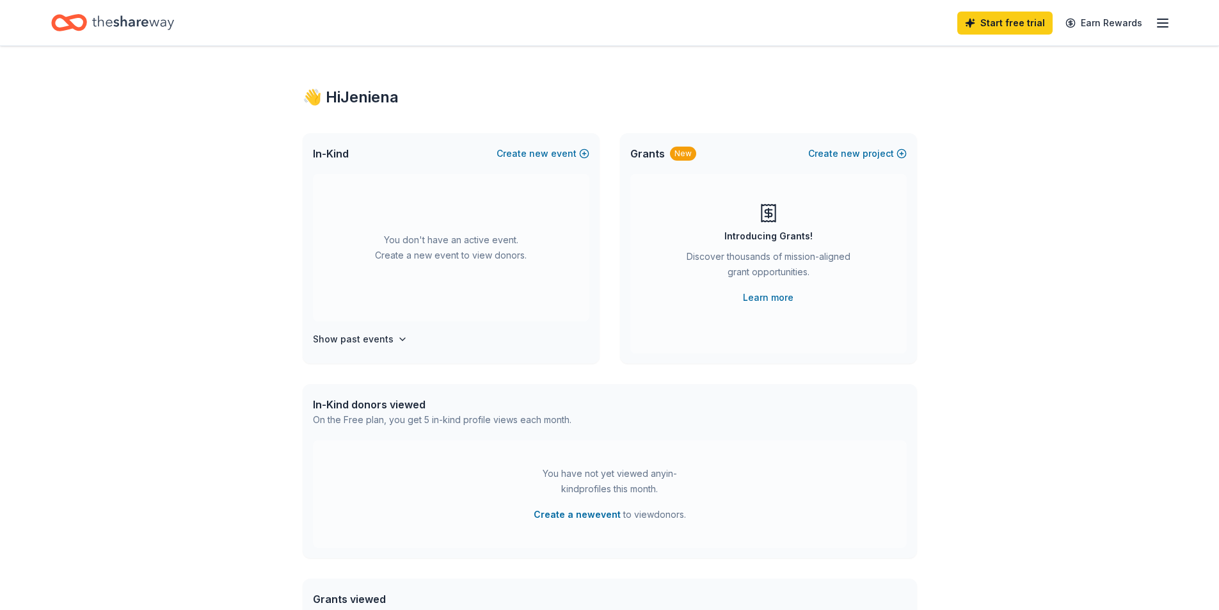 The image size is (1219, 610). I want to click on div: 👋 Hi Jeniena, so click(610, 97).